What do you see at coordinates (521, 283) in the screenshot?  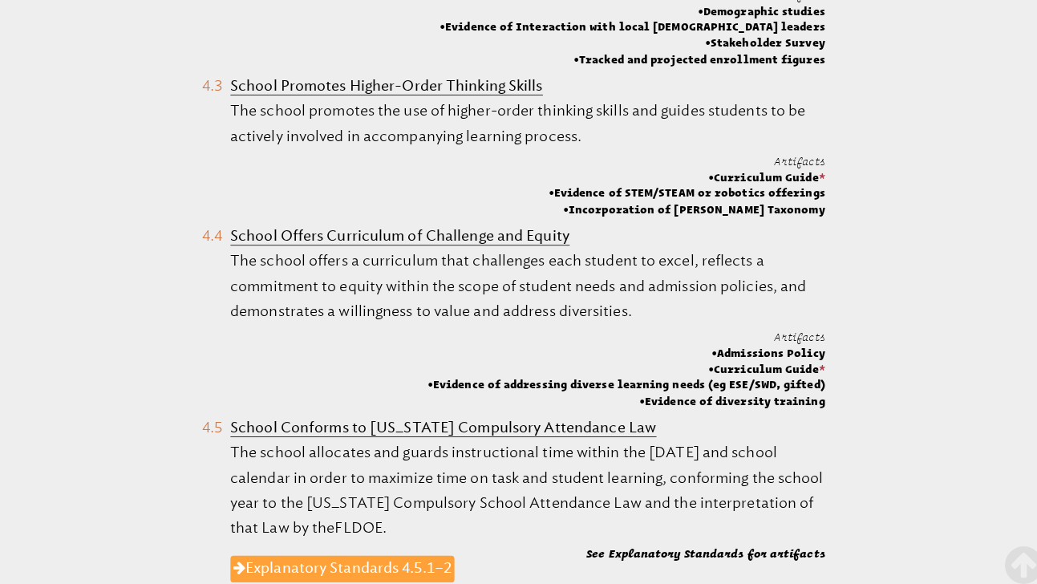 I see `p: The school offers a curriculum that challenges each student to excel, reflects a commitment to eq...` at bounding box center [521, 283].